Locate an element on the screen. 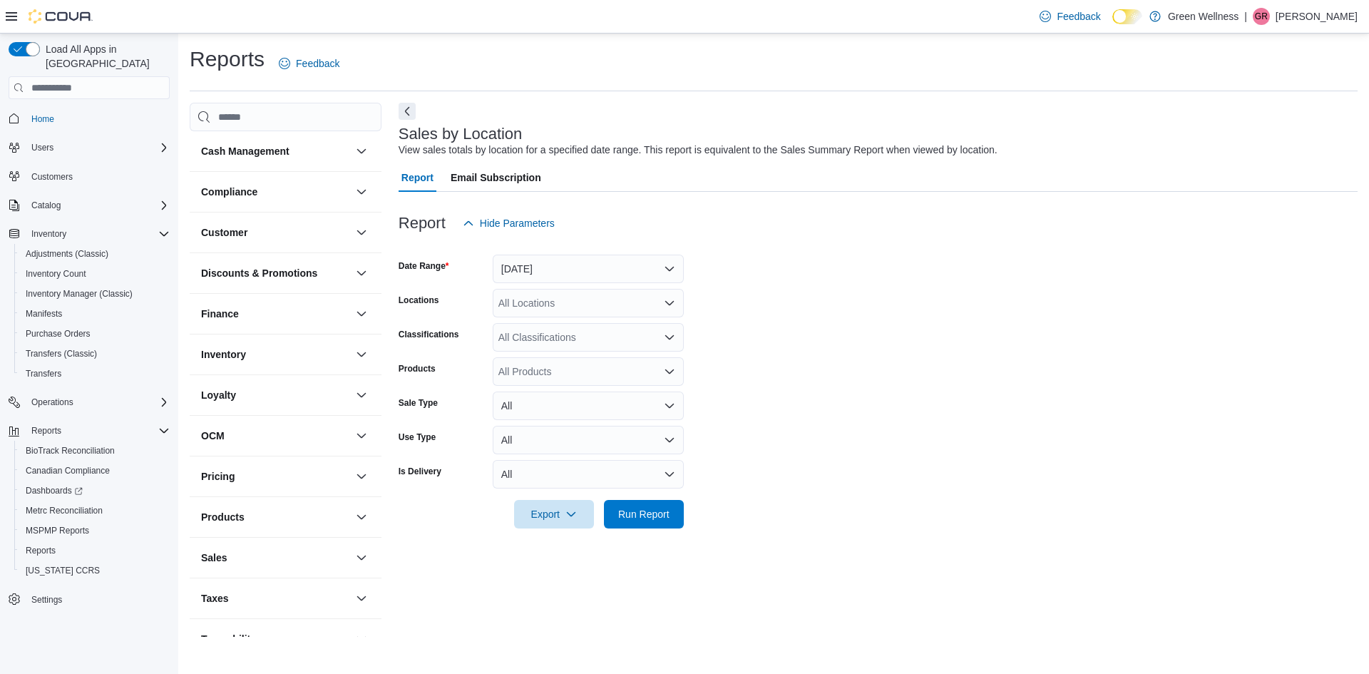  a: Metrc Reconciliation is located at coordinates (64, 510).